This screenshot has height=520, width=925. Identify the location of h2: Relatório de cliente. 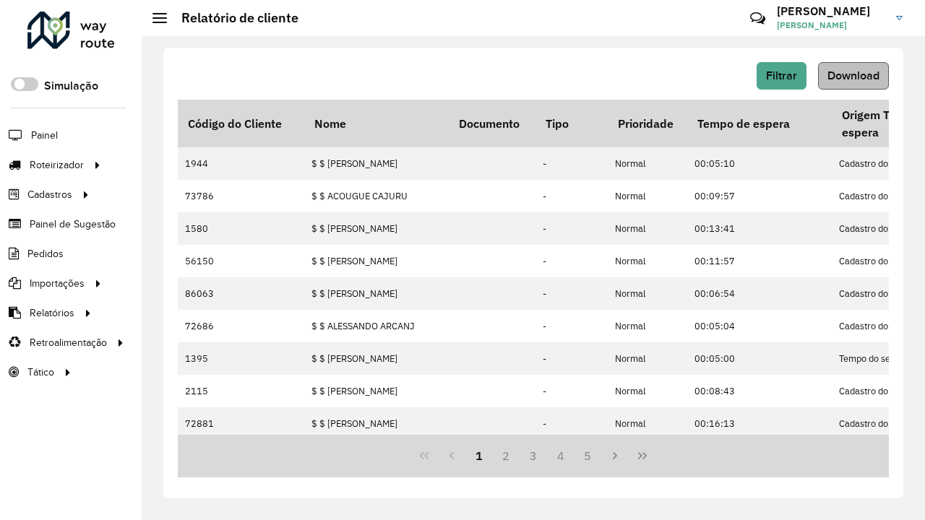
(233, 18).